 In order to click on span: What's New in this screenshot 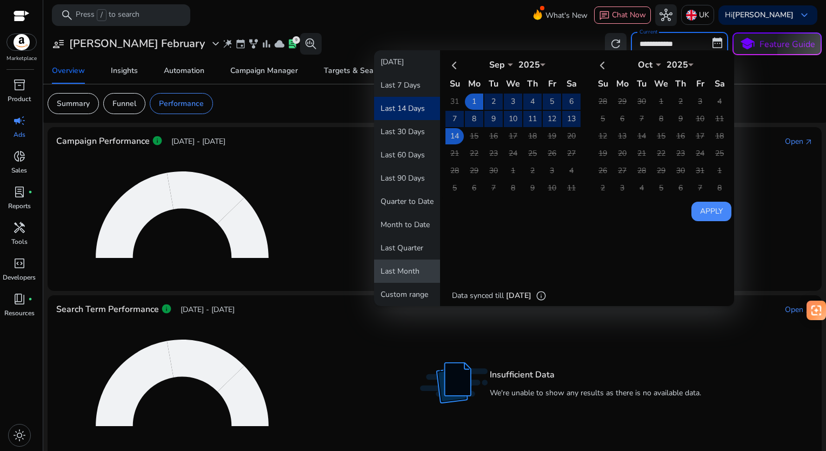, I will do `click(566, 15)`.